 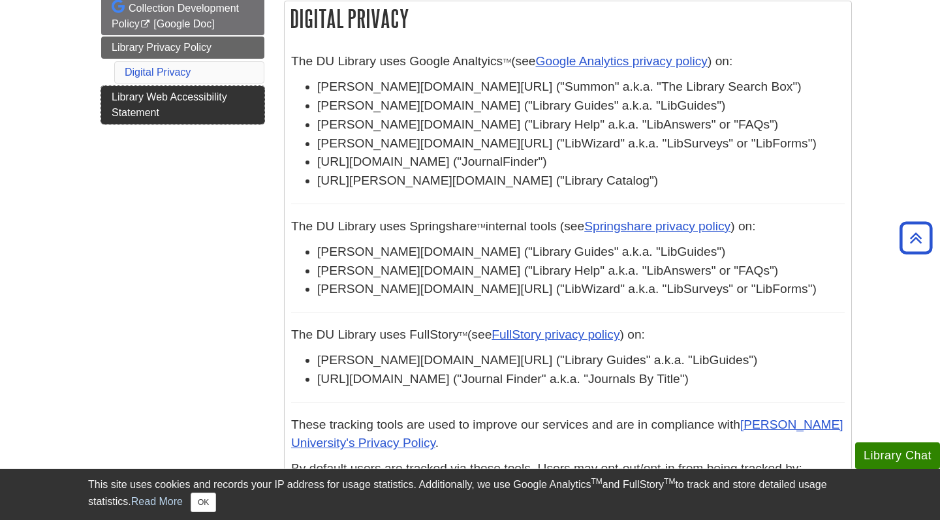 What do you see at coordinates (568, 469) in the screenshot?
I see `p: By default users are tracked via these tools. Users may opt-out/opt-in from being tracked by:` at bounding box center [568, 469].